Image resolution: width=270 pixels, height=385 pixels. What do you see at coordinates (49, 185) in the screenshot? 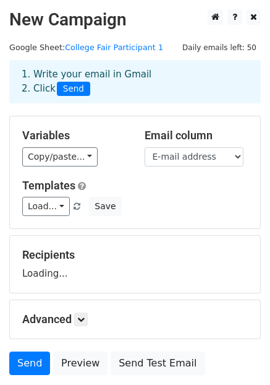
I see `a: Templates` at bounding box center [49, 185].